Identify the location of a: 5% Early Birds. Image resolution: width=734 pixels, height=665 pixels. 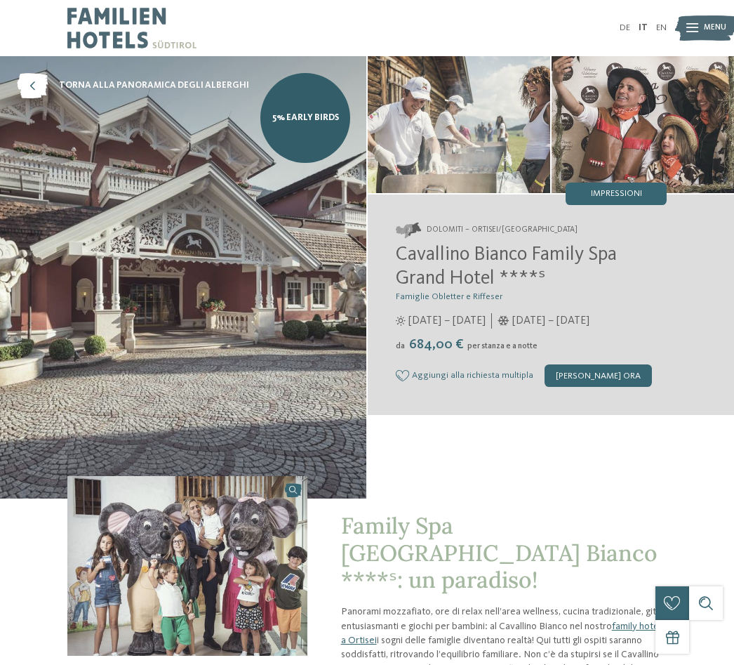
(305, 118).